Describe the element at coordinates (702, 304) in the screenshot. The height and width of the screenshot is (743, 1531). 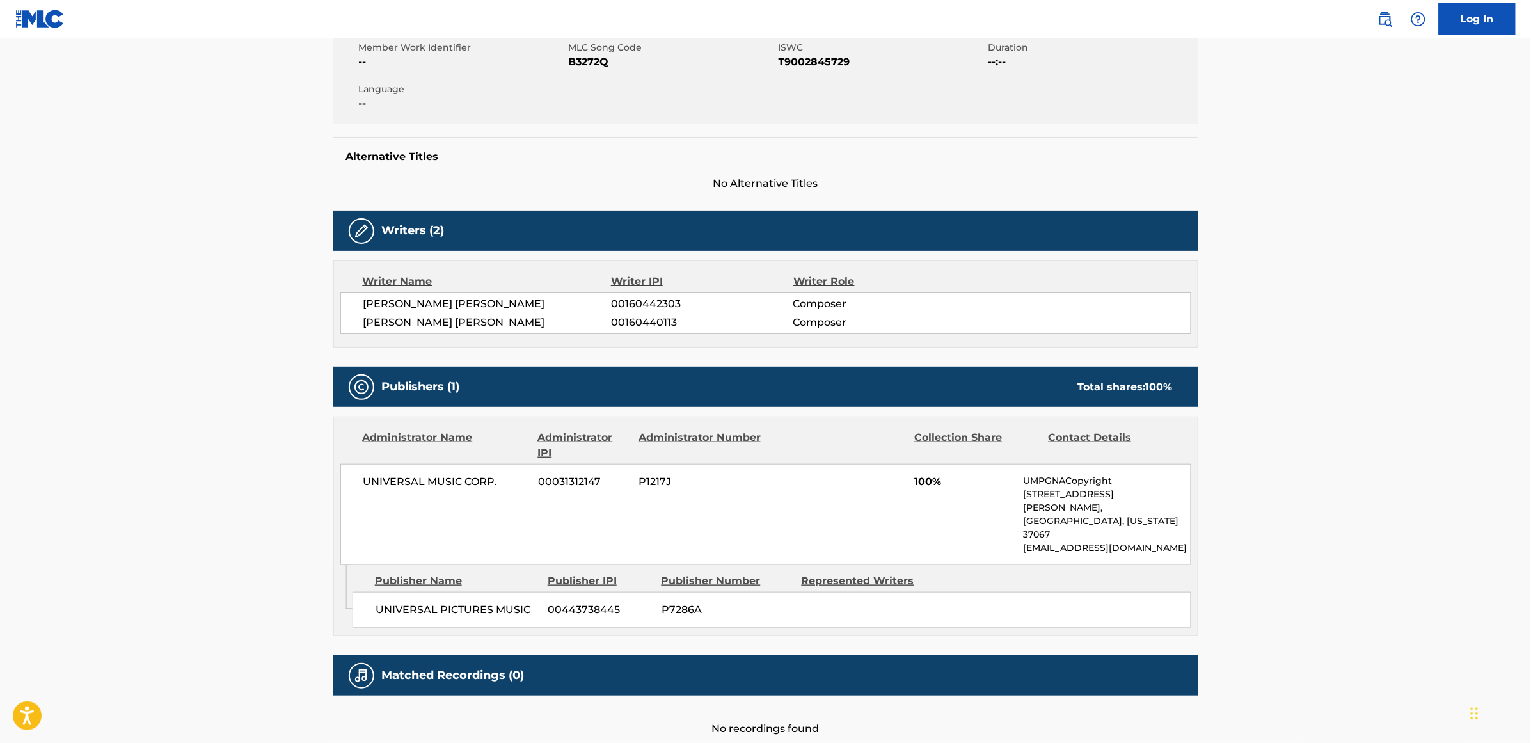
I see `span: 00160442303` at that location.